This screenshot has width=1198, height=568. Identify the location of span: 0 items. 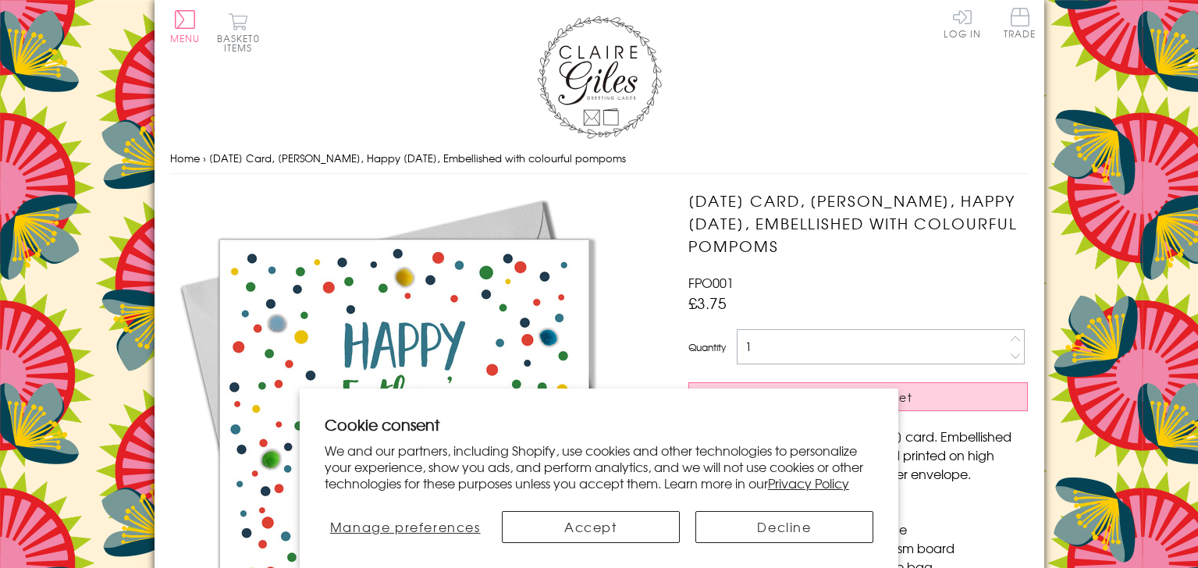
(242, 43).